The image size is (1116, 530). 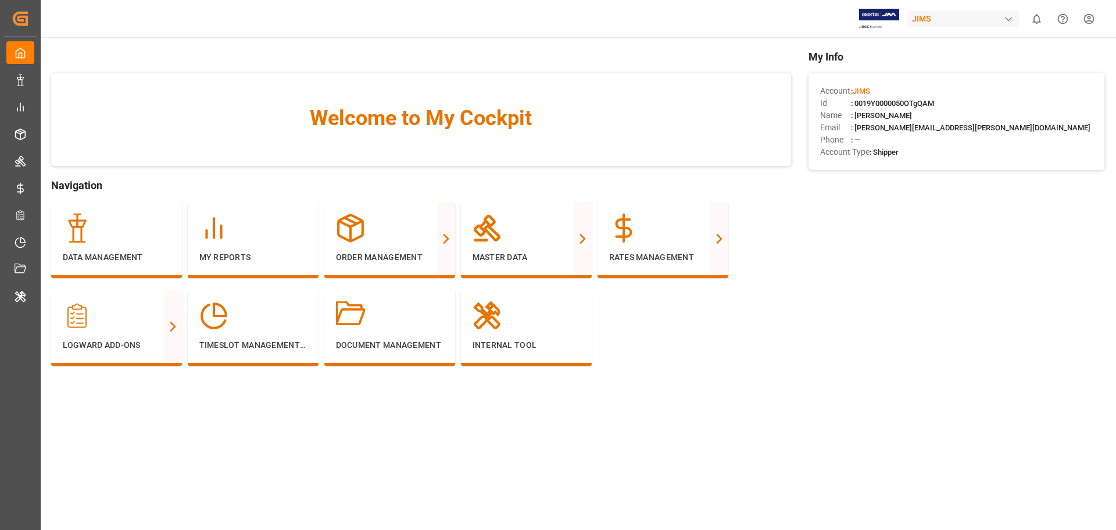 I want to click on p: Logward Add-ons, so click(x=116, y=345).